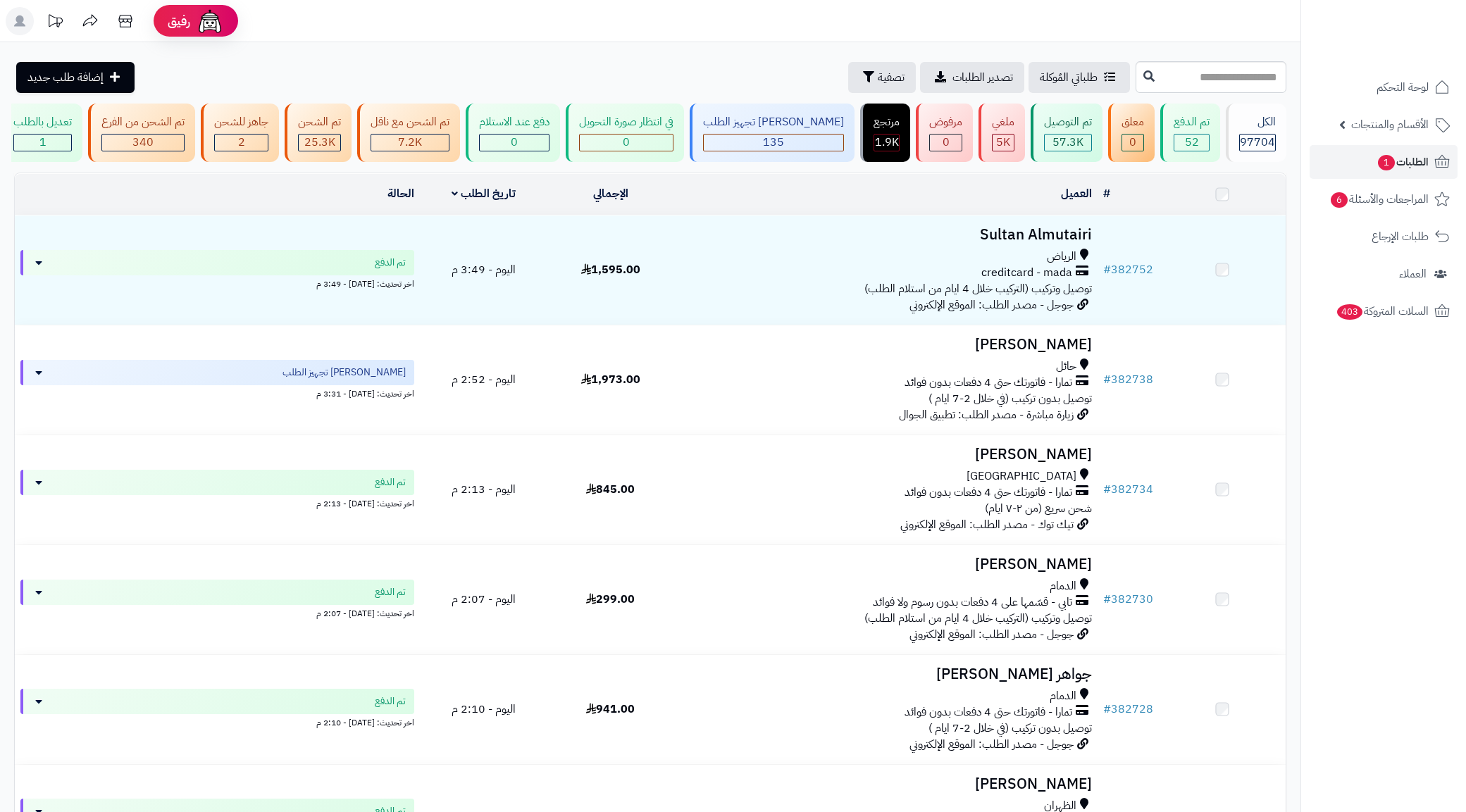 Image resolution: width=1466 pixels, height=812 pixels. What do you see at coordinates (1080, 77) in the screenshot?
I see `a: طلباتي المُوكلة` at bounding box center [1080, 77].